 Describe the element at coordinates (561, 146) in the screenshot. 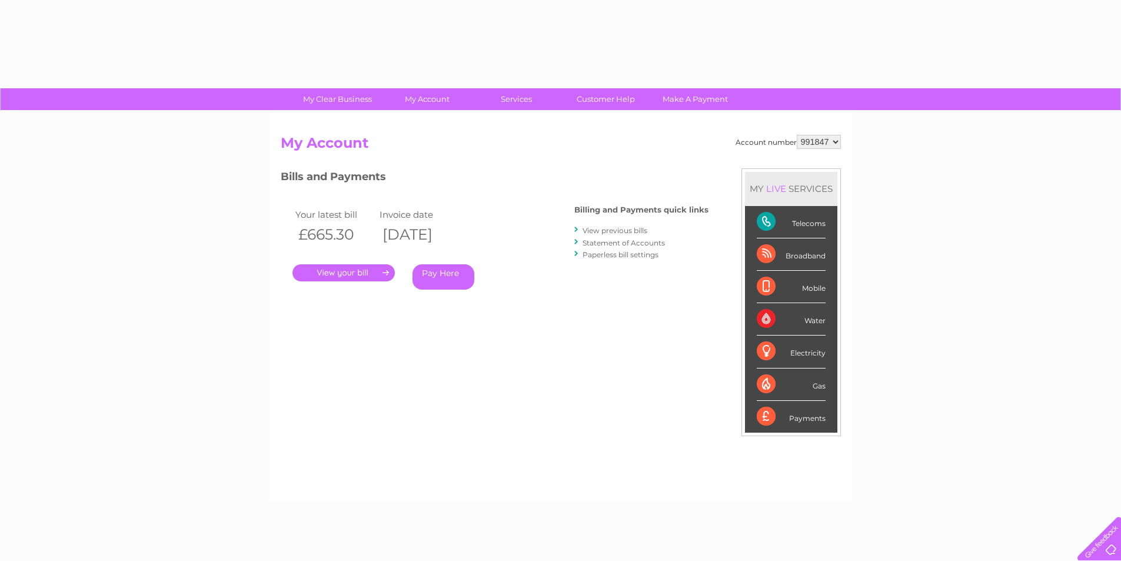

I see `h2: My Account` at that location.